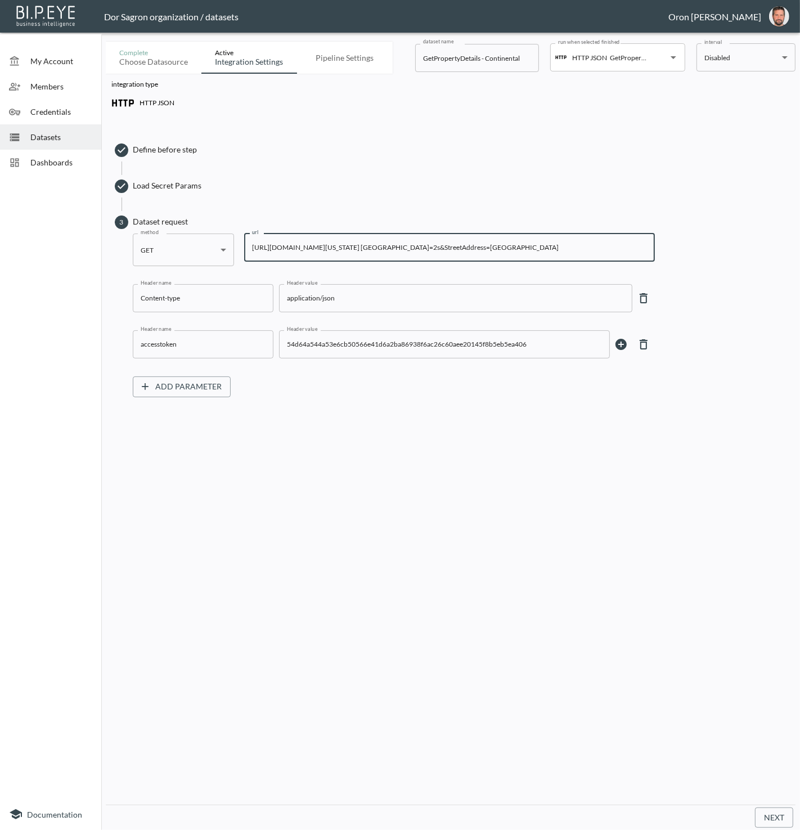 The image size is (800, 830). I want to click on div: Complete, so click(154, 52).